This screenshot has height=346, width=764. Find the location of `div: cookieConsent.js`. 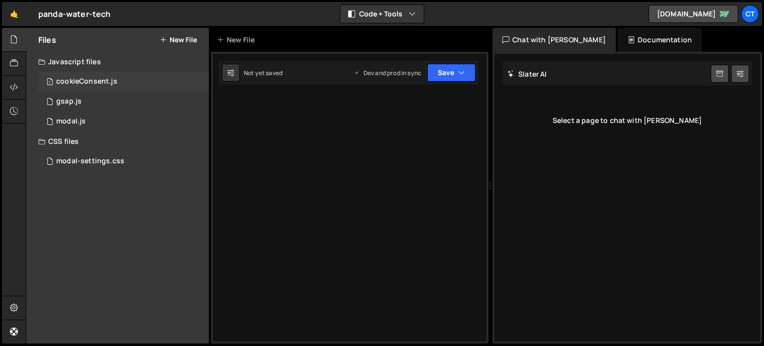

div: cookieConsent.js is located at coordinates (87, 82).